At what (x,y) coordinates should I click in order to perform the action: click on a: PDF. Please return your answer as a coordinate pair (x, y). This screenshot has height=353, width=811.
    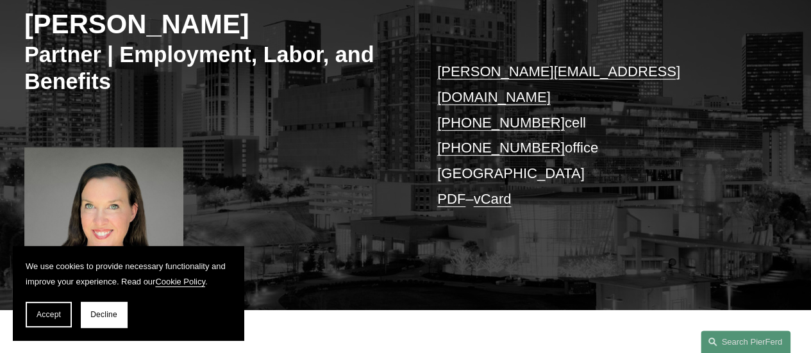
    Looking at the image, I should click on (451, 199).